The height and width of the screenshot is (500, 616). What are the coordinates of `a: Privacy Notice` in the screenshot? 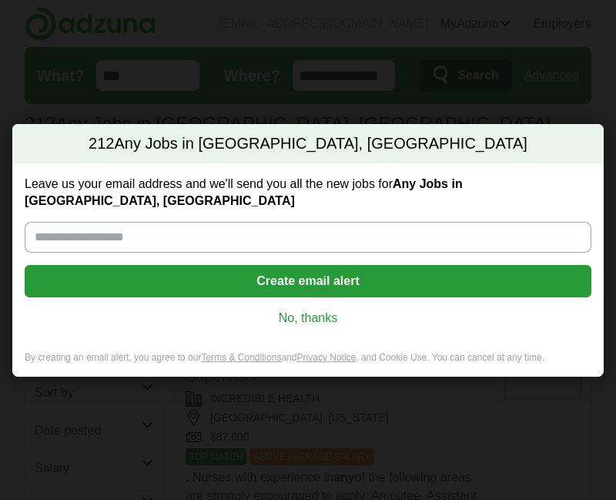 It's located at (327, 357).